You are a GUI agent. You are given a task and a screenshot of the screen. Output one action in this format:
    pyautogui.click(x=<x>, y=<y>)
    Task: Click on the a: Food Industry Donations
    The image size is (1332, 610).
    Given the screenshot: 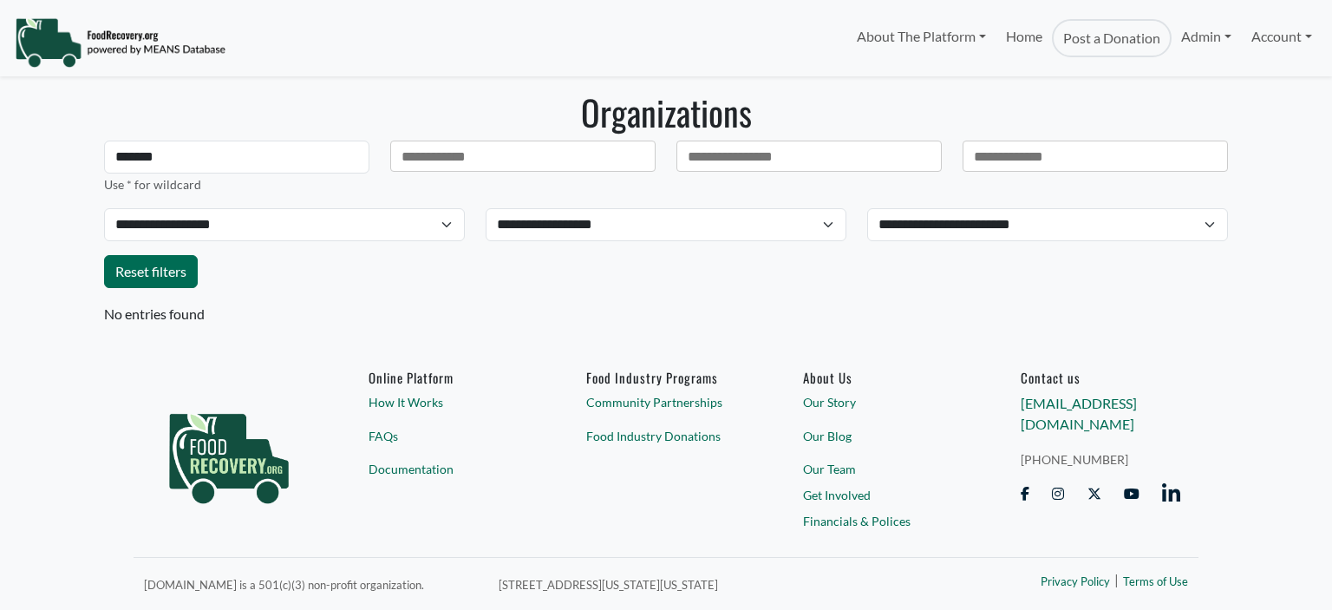 What is the action you would take?
    pyautogui.click(x=666, y=435)
    